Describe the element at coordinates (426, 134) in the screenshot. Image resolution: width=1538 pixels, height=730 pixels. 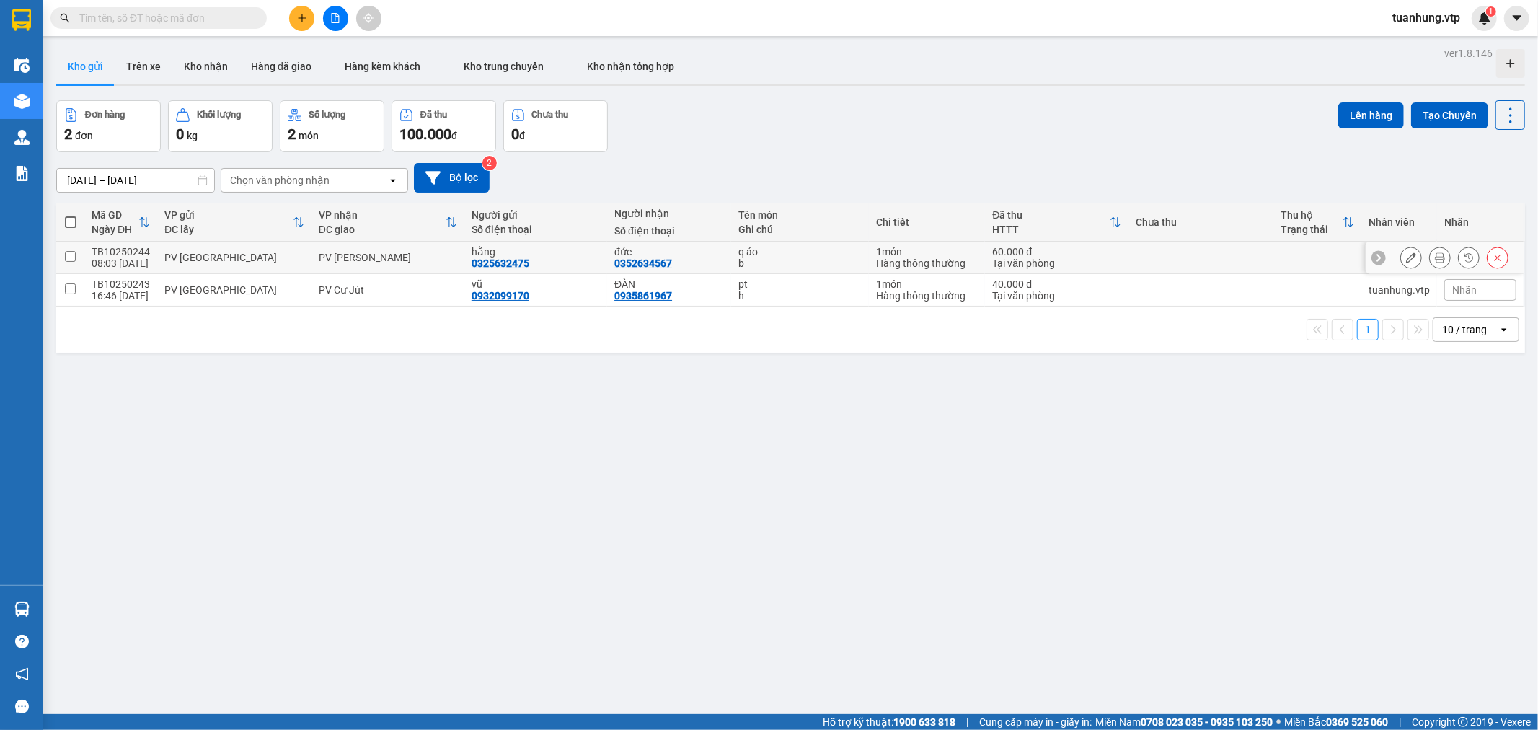
I see `span: 100.000` at that location.